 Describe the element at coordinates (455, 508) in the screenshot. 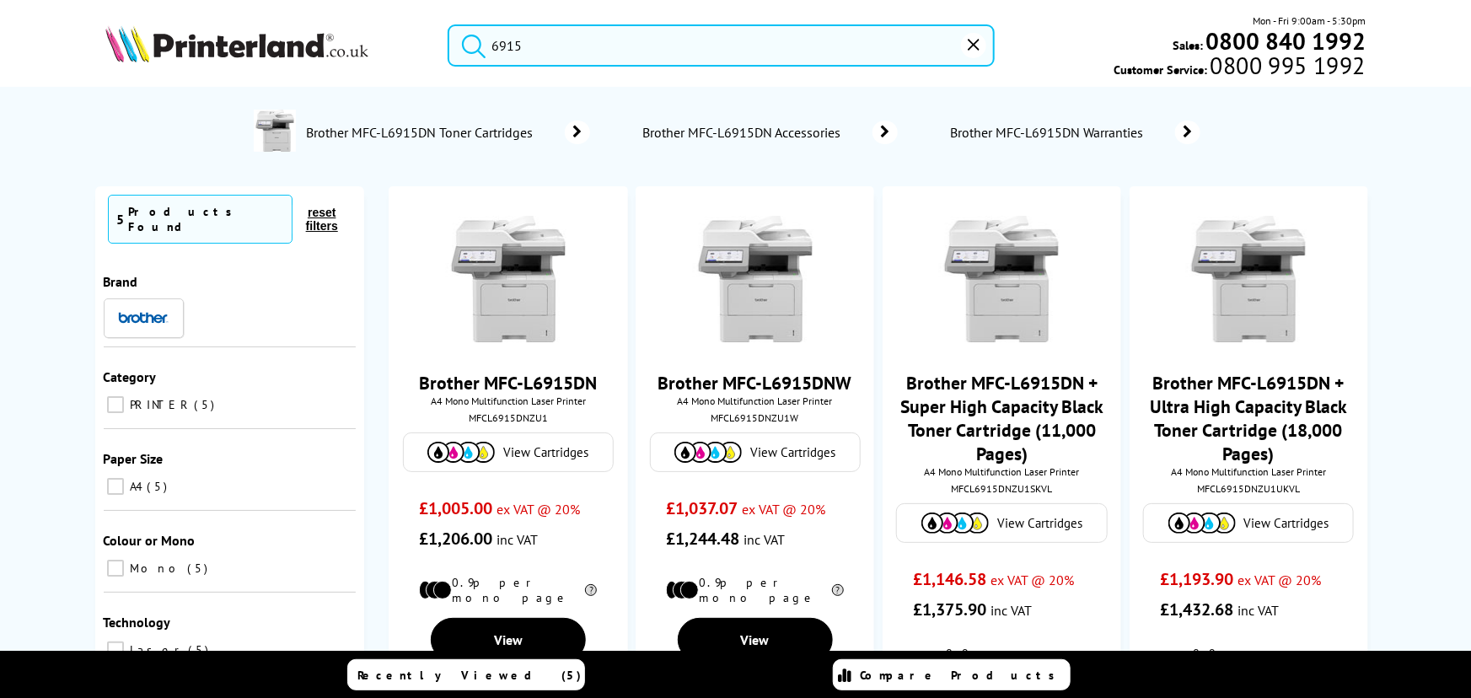

I see `span: £1,005.00` at that location.